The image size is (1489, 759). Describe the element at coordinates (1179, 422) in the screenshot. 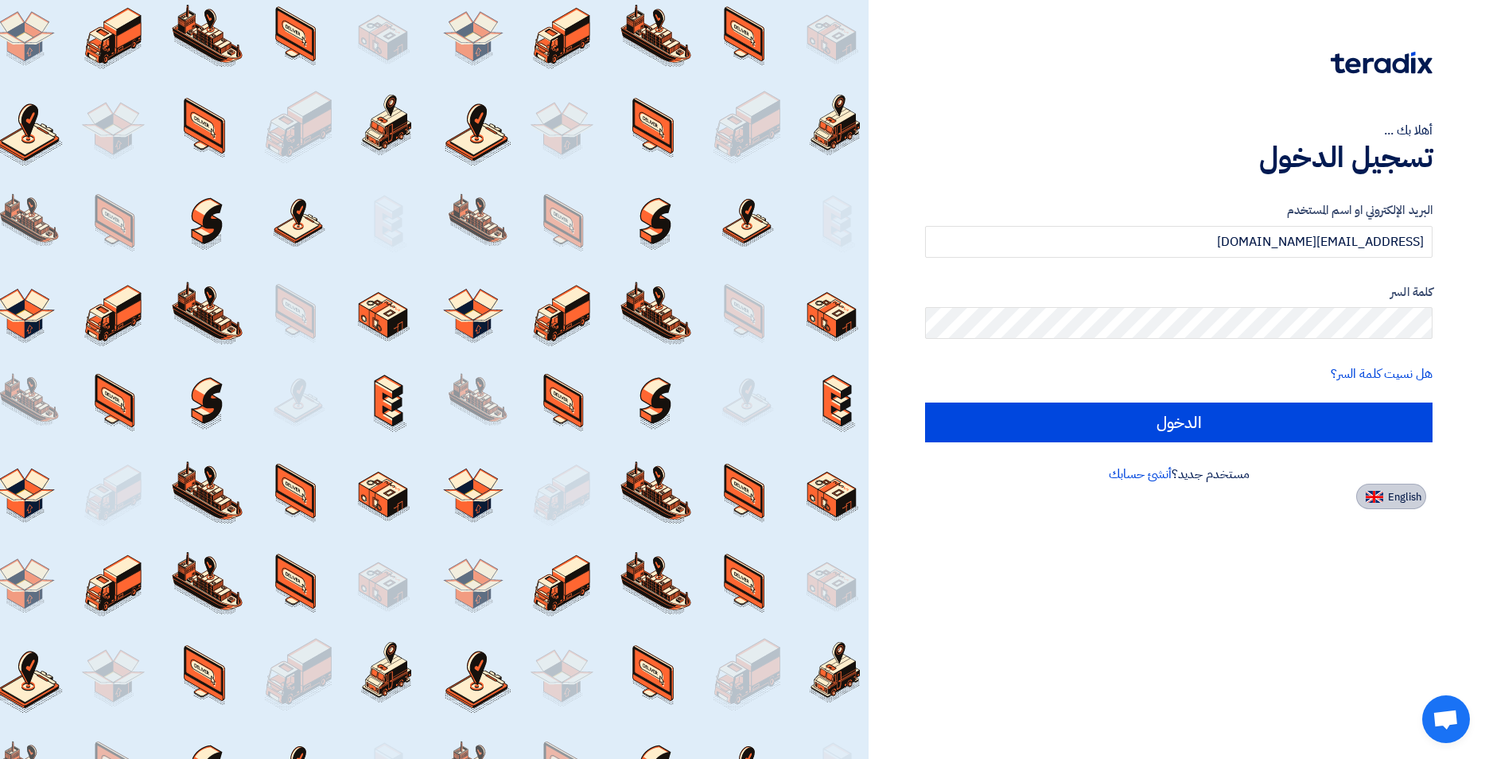

I see `input: الدخول` at that location.